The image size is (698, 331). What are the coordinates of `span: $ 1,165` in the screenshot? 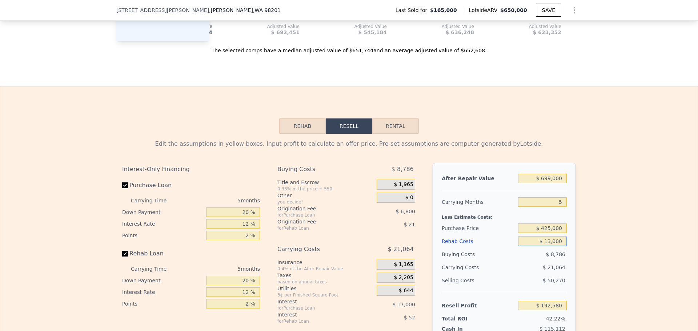 It's located at (403, 265).